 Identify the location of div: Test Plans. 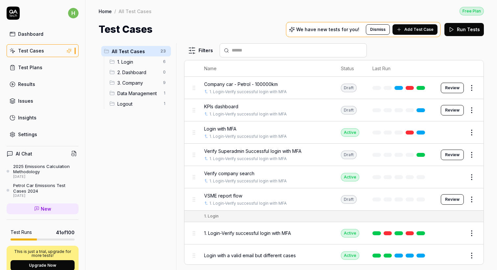
(30, 67).